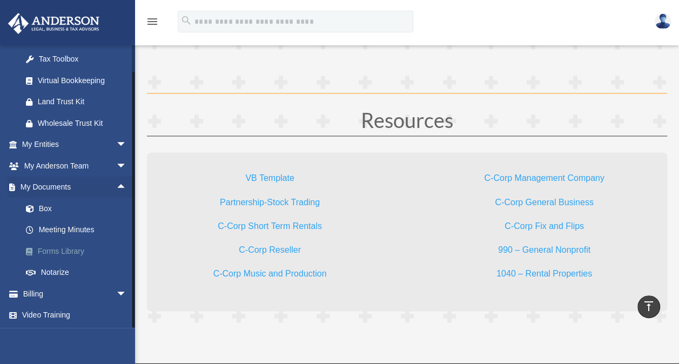 The width and height of the screenshot is (679, 364). I want to click on a: 1040 – Rental Properties, so click(544, 275).